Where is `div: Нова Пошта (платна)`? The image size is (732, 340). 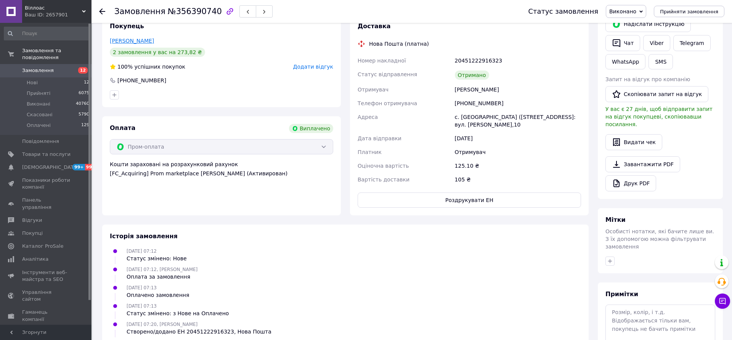 div: Нова Пошта (платна) is located at coordinates (399, 44).